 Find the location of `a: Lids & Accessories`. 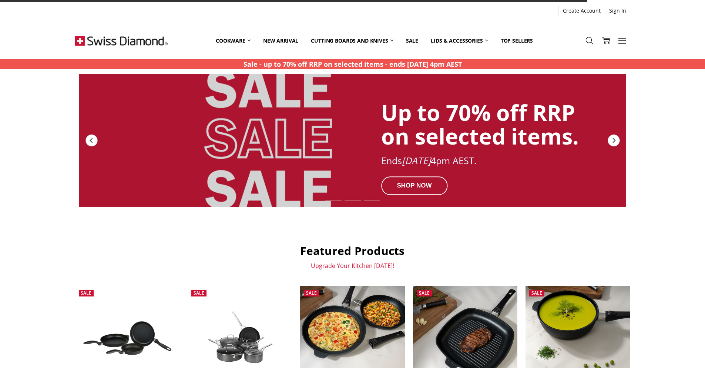

a: Lids & Accessories is located at coordinates (460, 40).